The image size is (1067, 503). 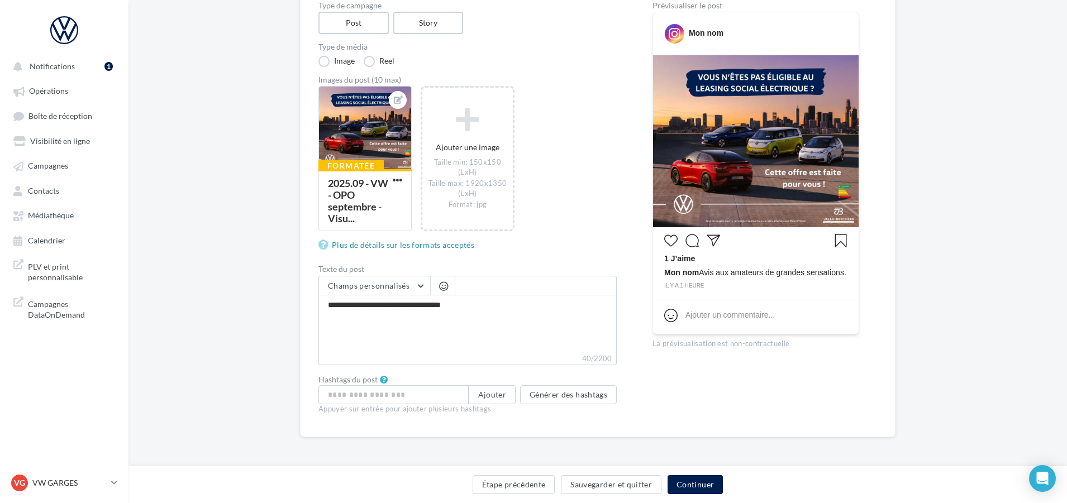 I want to click on a: Visibilité en ligne, so click(x=64, y=141).